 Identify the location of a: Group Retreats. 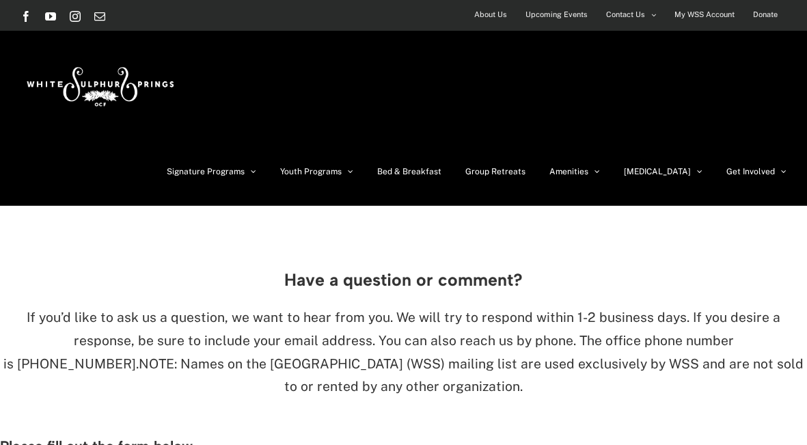
(495, 171).